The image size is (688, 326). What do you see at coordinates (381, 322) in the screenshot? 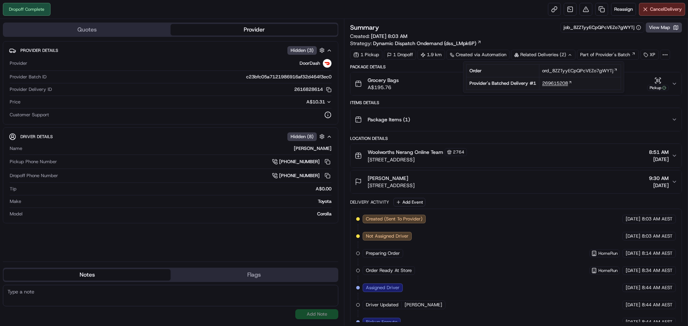
I see `span: Pickup Enroute` at bounding box center [381, 322].